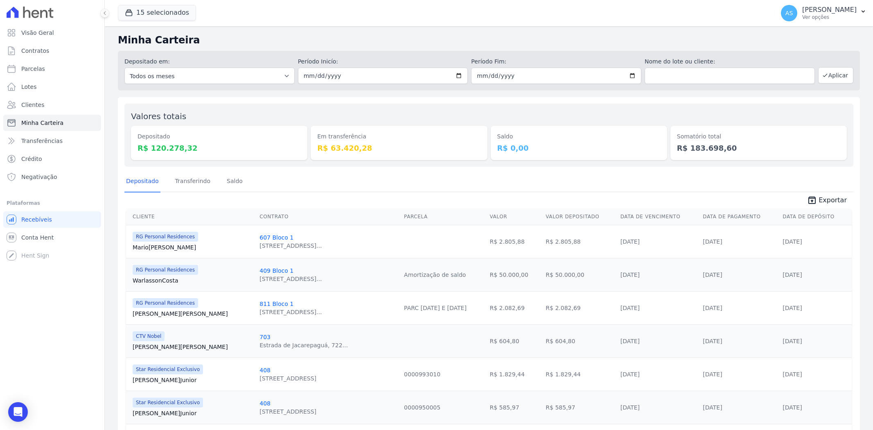  I want to click on a: 811 Bloco 1, so click(276, 304).